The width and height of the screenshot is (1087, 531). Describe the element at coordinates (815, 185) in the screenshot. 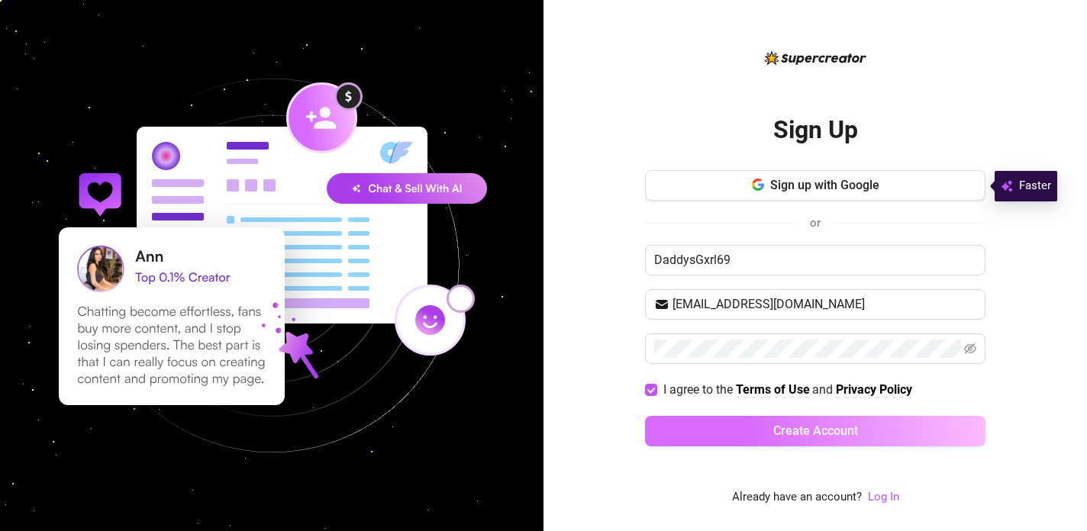

I see `button: Sign up with Google` at that location.